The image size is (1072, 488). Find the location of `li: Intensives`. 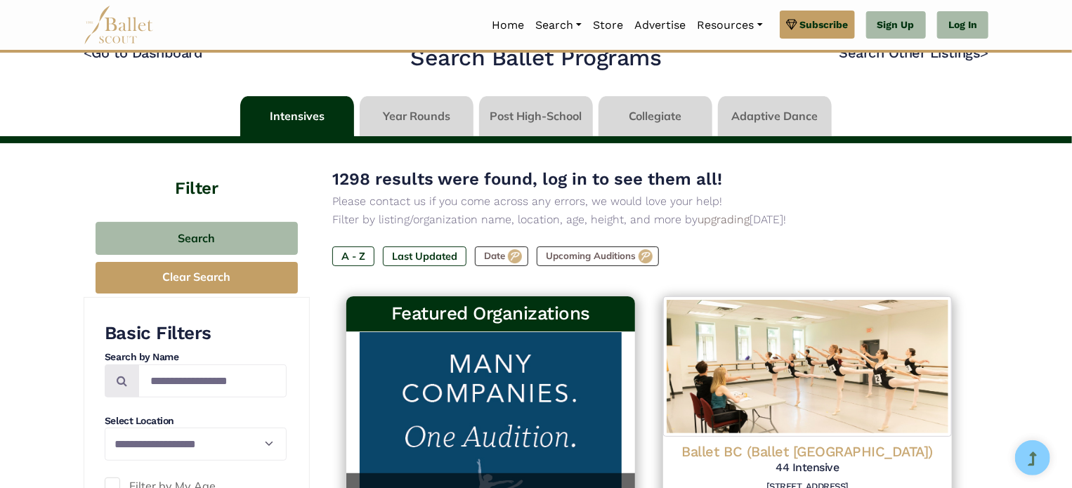

li: Intensives is located at coordinates (297, 116).